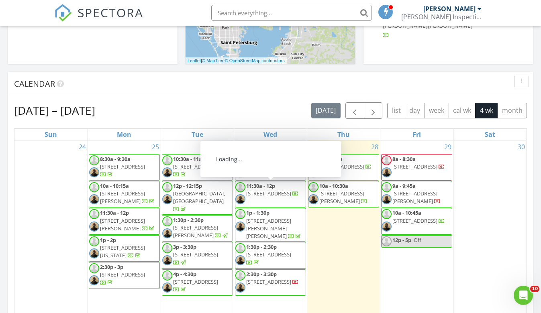  What do you see at coordinates (404, 186) in the screenshot?
I see `span: 9a - 9:45a` at bounding box center [404, 186].